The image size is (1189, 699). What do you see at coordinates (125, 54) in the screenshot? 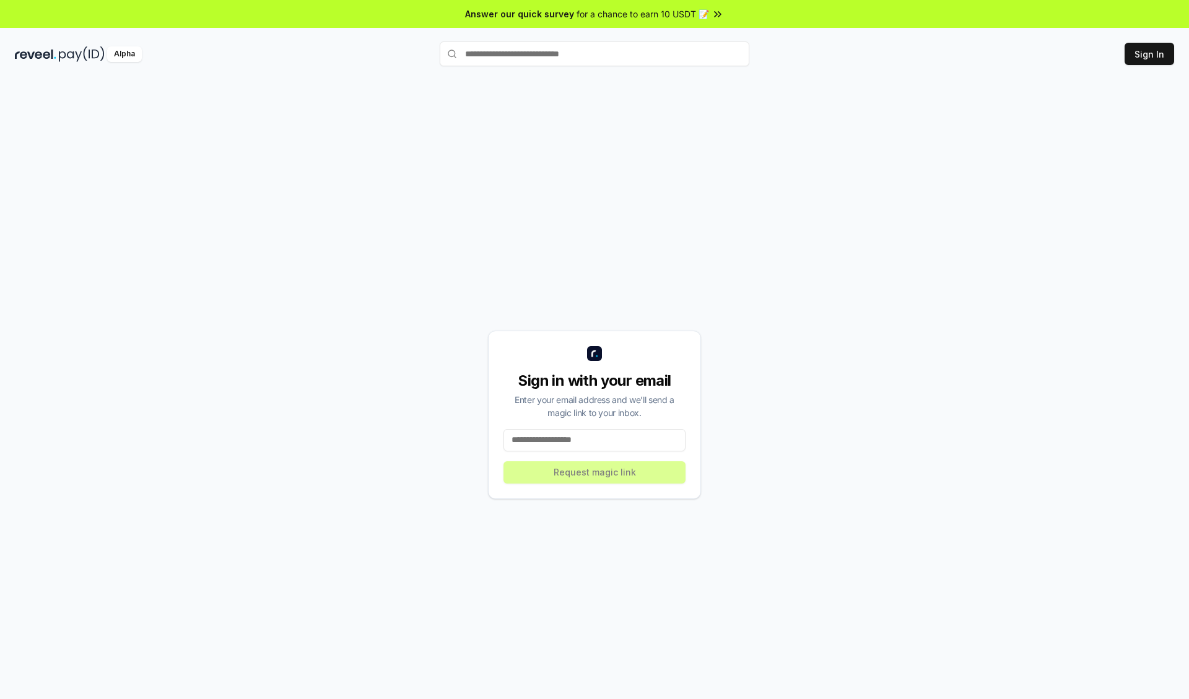
I see `div: Alpha` at bounding box center [125, 54].